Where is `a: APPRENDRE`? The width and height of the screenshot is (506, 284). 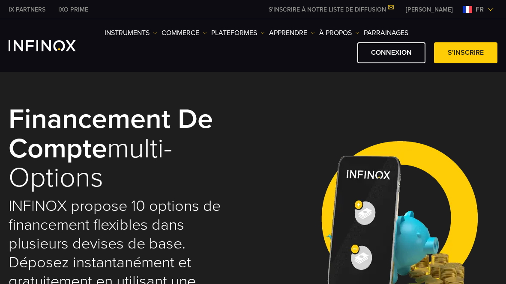
a: APPRENDRE is located at coordinates (292, 33).